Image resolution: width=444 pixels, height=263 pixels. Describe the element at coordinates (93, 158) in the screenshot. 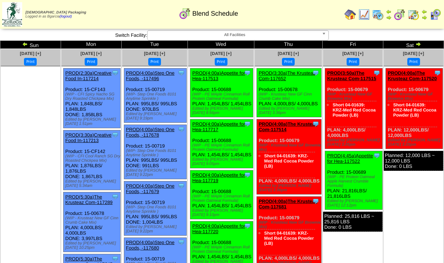

I see `div: (WIP - CFI Cool Ranch SG Dry Roasted Chickpea Mix)` at that location.